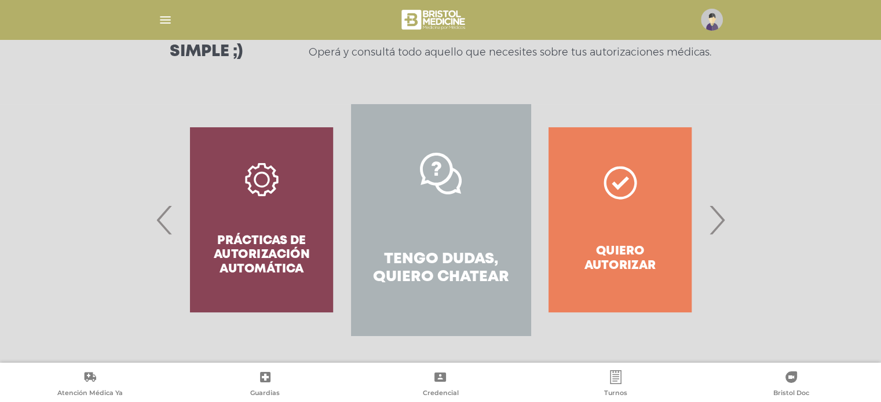 The height and width of the screenshot is (402, 881). I want to click on span: Guardias, so click(265, 394).